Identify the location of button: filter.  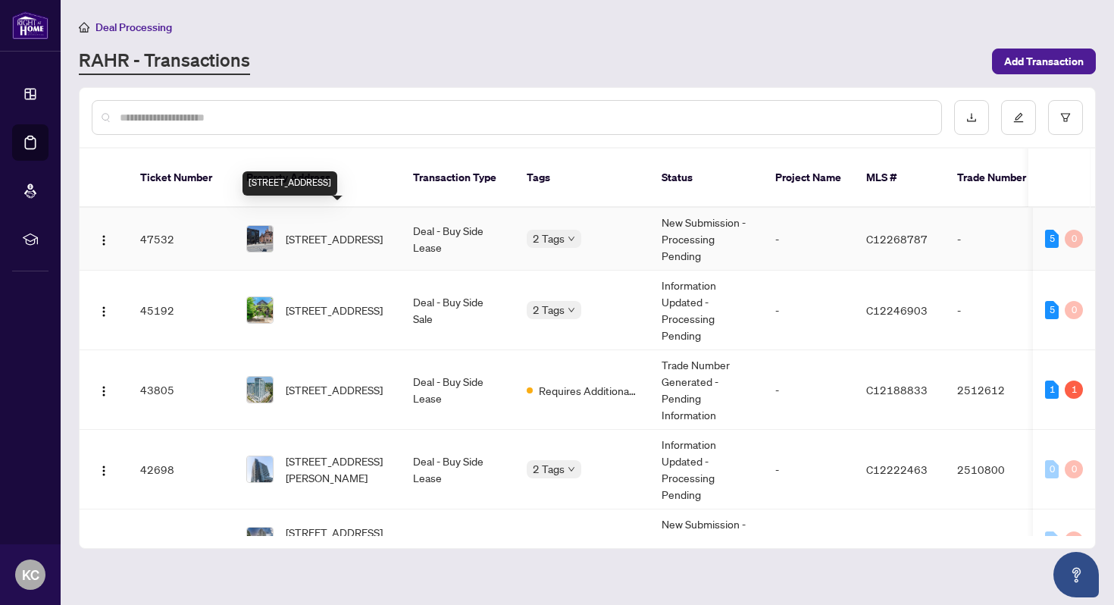
(1066, 117).